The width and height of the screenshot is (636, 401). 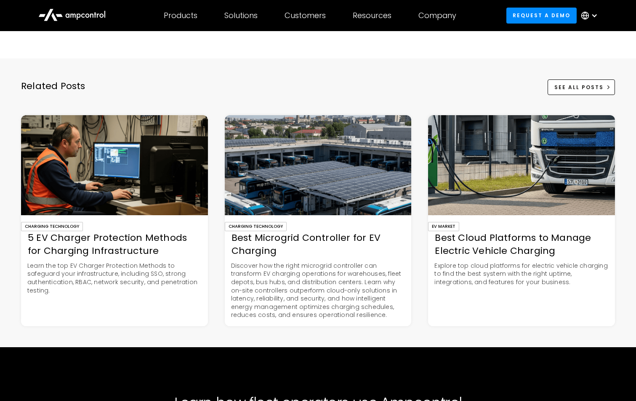 What do you see at coordinates (521, 221) in the screenshot?
I see `a: EV MarketBest Cloud Platforms to Manage Electric Vehicle ChargingExplore top cloud platforms for ...` at bounding box center [521, 221].